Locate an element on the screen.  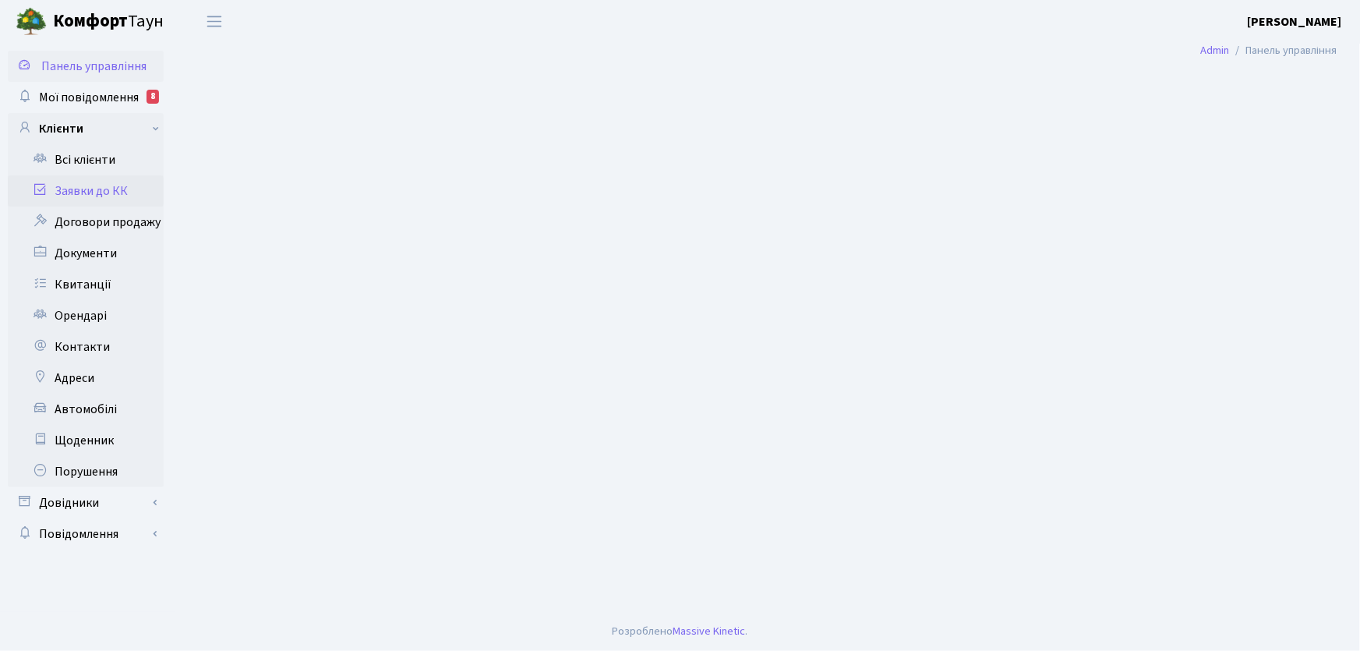
a: Мої повідомлення8 is located at coordinates (86, 97).